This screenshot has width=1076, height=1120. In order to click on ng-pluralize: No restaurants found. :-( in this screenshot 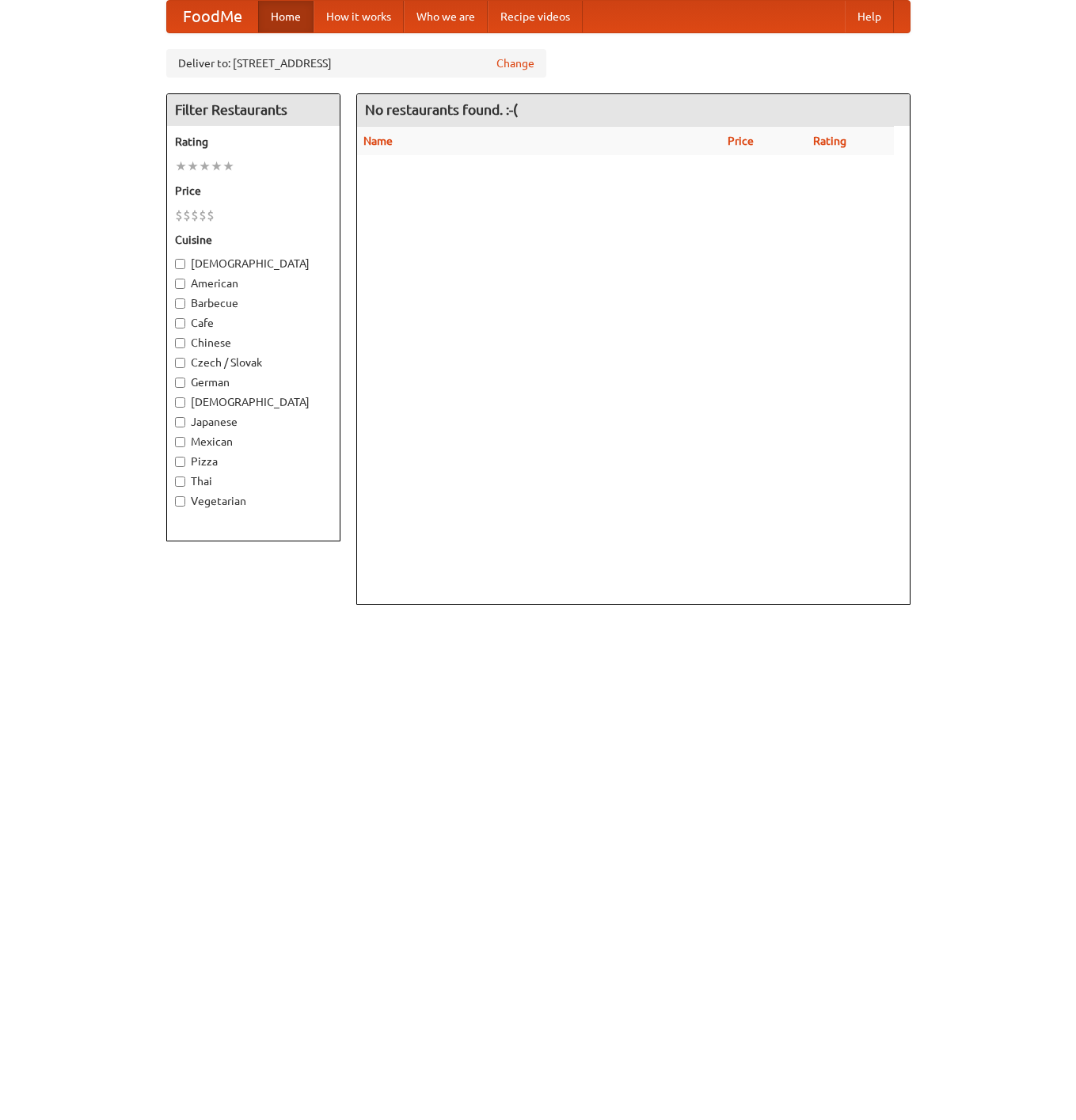, I will do `click(441, 109)`.